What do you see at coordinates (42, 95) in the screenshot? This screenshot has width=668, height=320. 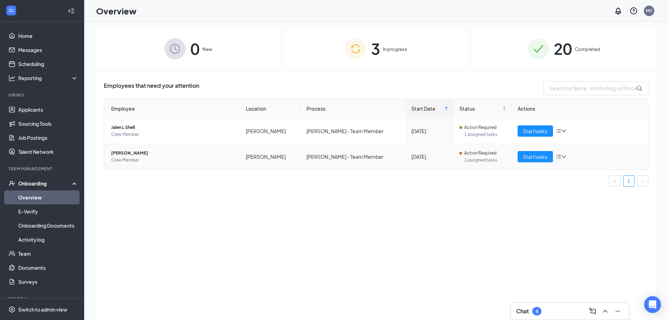 I see `div: Hiring` at bounding box center [42, 95].